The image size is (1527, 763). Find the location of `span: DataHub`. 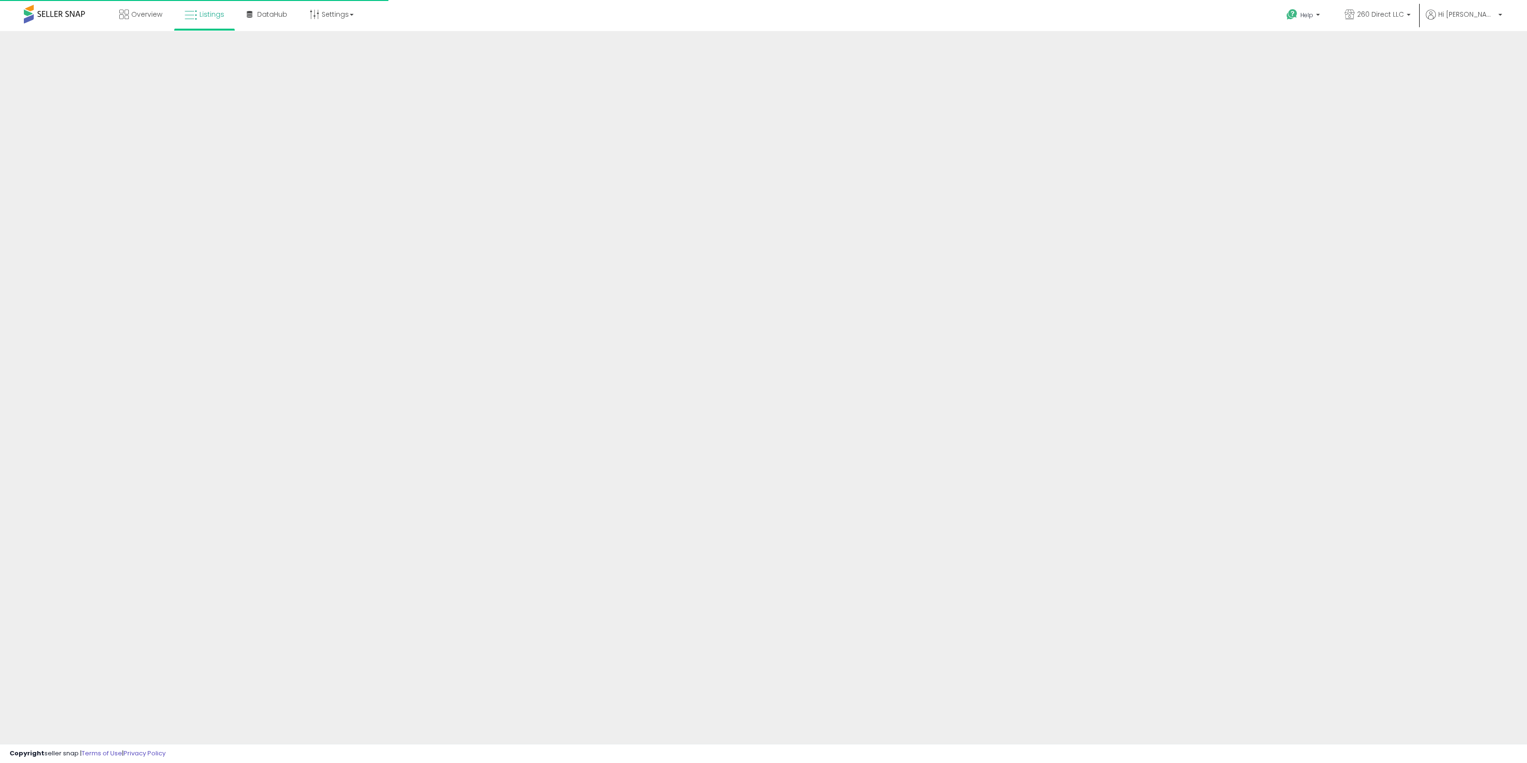

span: DataHub is located at coordinates (272, 14).